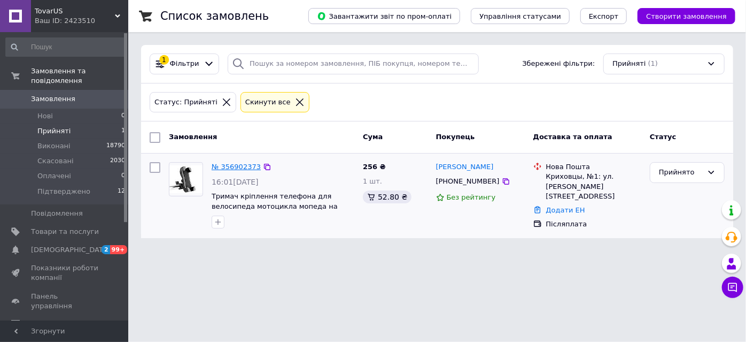 The image size is (746, 342). What do you see at coordinates (164, 60) in the screenshot?
I see `div: 1` at bounding box center [164, 60].